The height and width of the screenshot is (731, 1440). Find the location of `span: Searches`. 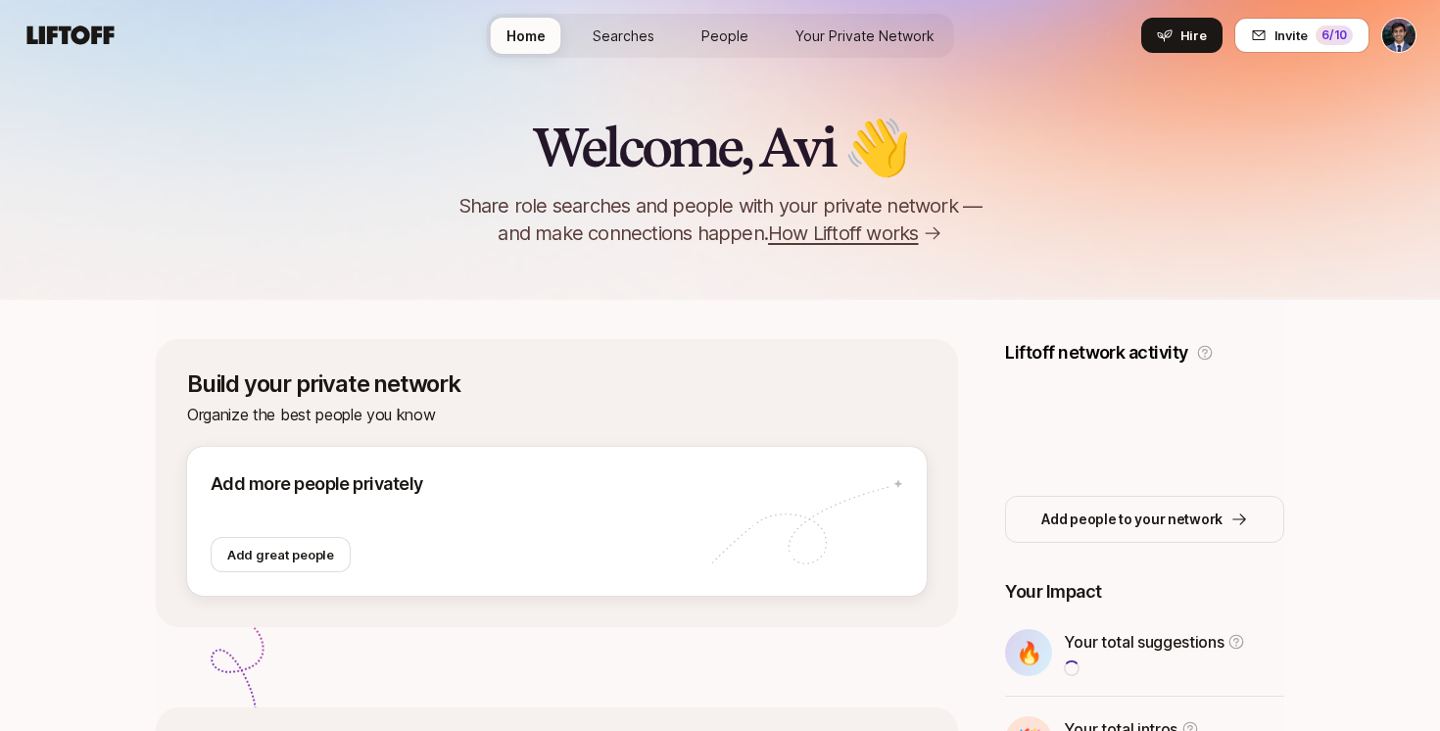

span: Searches is located at coordinates (623, 35).